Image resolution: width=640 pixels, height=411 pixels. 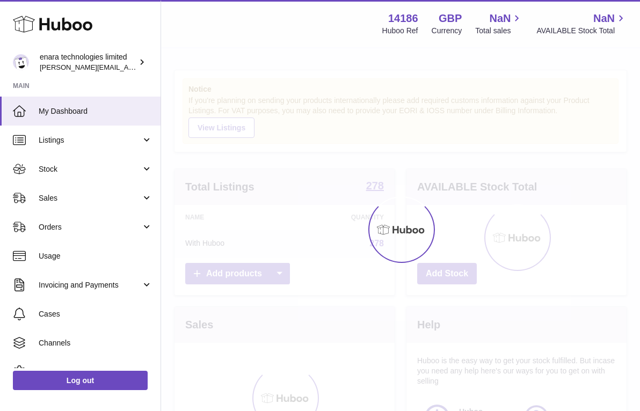 I want to click on img: Dee@enara.co, so click(x=21, y=62).